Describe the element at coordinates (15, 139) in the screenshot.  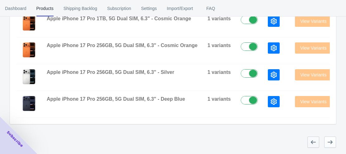
I see `span: Subscribe` at that location.